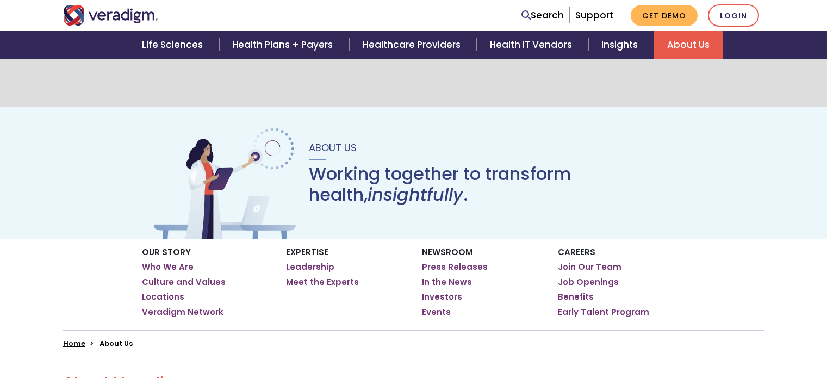 Image resolution: width=827 pixels, height=378 pixels. Describe the element at coordinates (442, 297) in the screenshot. I see `a: Investors` at that location.